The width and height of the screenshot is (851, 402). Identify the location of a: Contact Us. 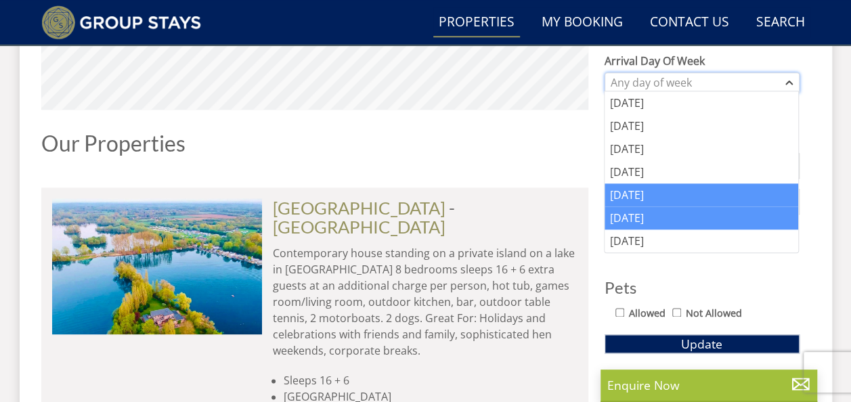
(689, 22).